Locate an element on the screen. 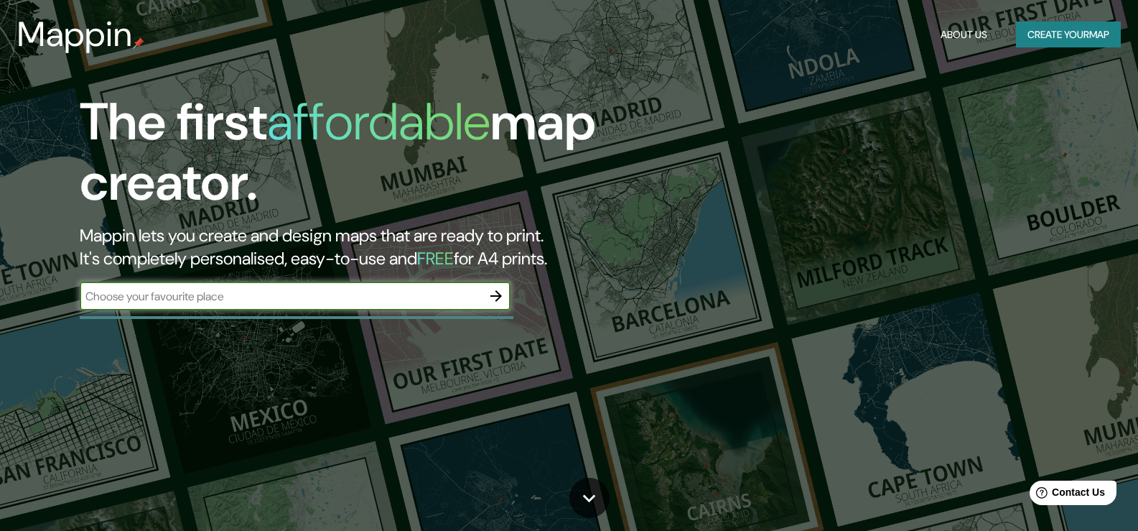 Image resolution: width=1138 pixels, height=531 pixels. img: mappin-pin is located at coordinates (139, 43).